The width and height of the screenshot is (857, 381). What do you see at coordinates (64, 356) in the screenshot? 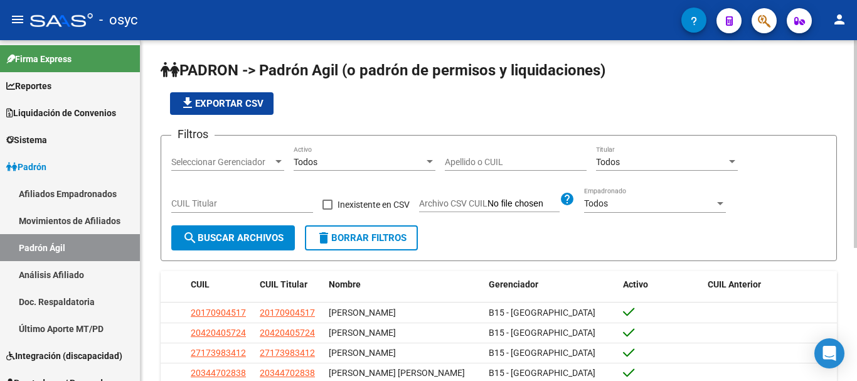
I see `span: Integración (discapacidad)` at bounding box center [64, 356].